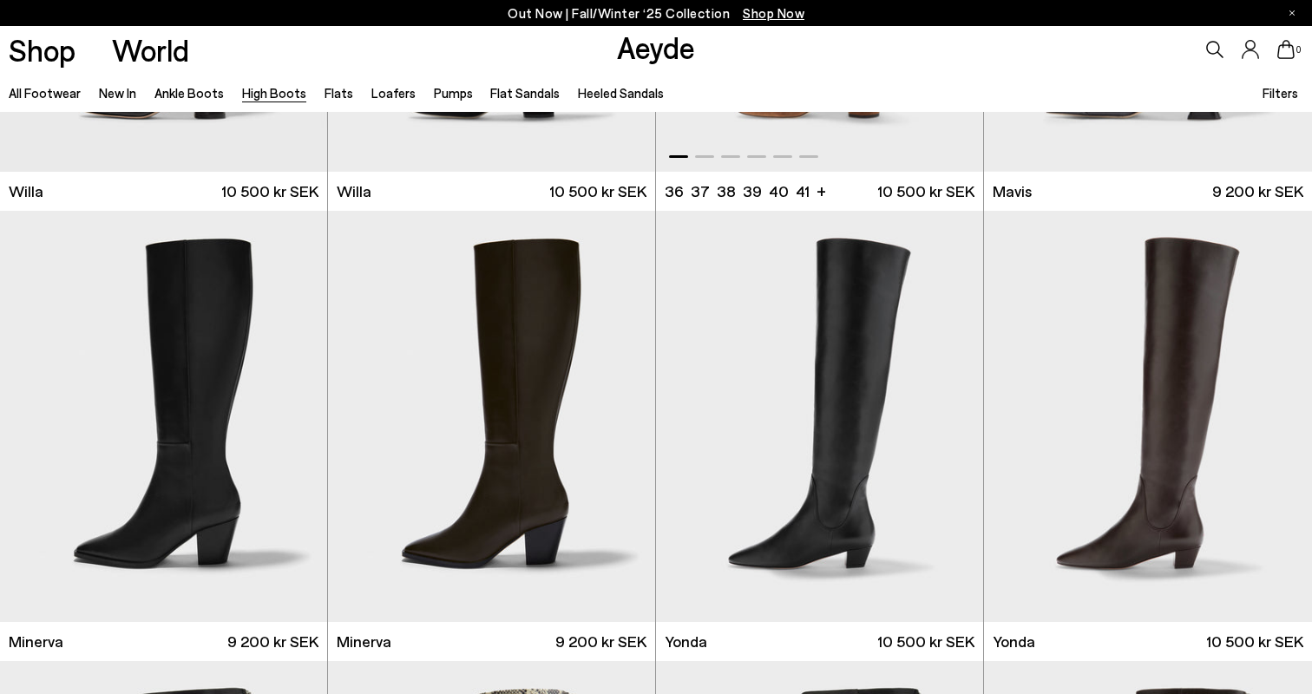  I want to click on li: 36, so click(674, 191).